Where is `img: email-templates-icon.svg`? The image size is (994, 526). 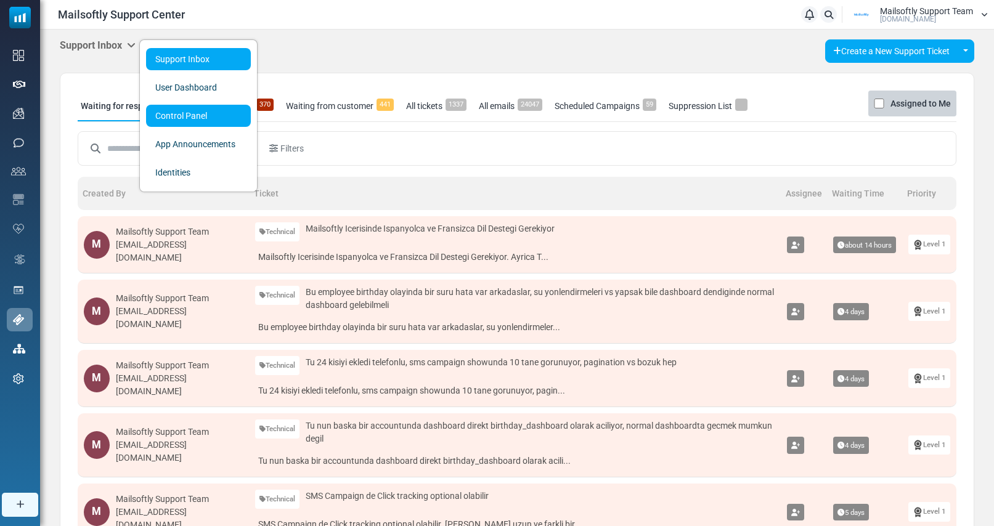 img: email-templates-icon.svg is located at coordinates (18, 200).